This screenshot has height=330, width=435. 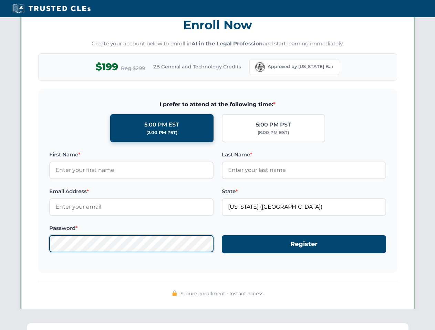 What do you see at coordinates (131, 192) in the screenshot?
I see `label: Email Address` at bounding box center [131, 192].